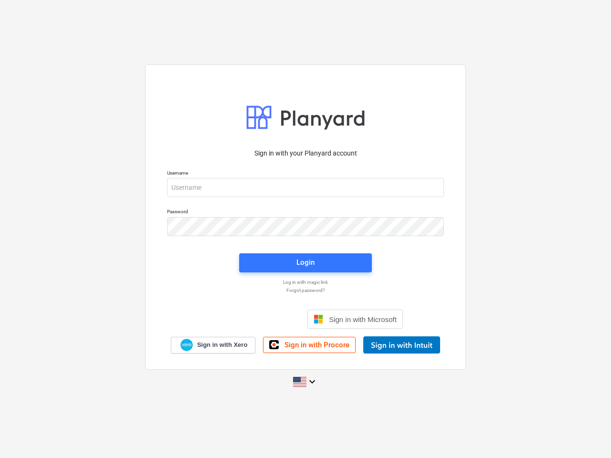  What do you see at coordinates (305, 282) in the screenshot?
I see `a: Log in with magic link` at bounding box center [305, 282].